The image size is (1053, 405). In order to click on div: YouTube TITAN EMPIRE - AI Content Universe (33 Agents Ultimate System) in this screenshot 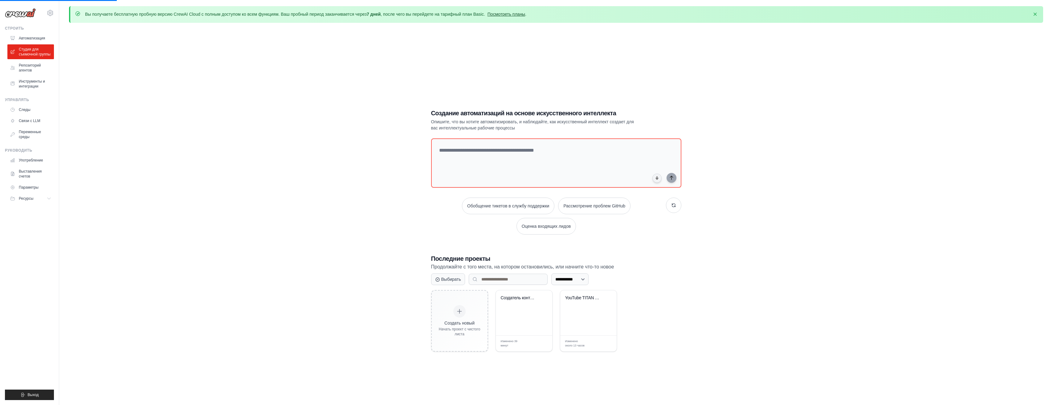, I will do `click(584, 298)`.